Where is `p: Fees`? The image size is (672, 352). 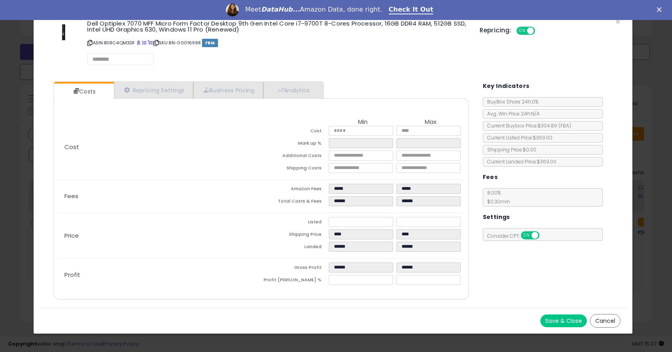
p: Fees is located at coordinates (160, 196).